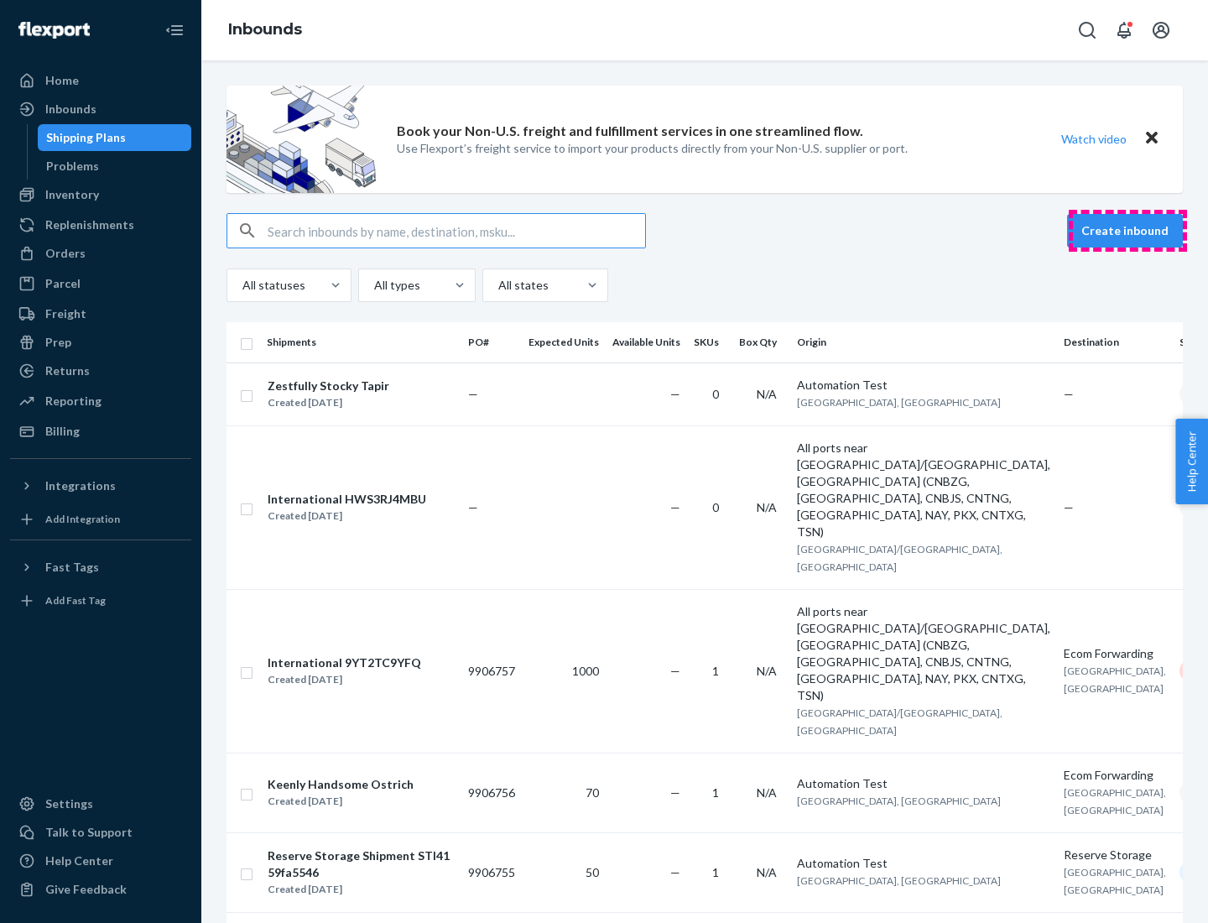  I want to click on th: Available Units, so click(646, 342).